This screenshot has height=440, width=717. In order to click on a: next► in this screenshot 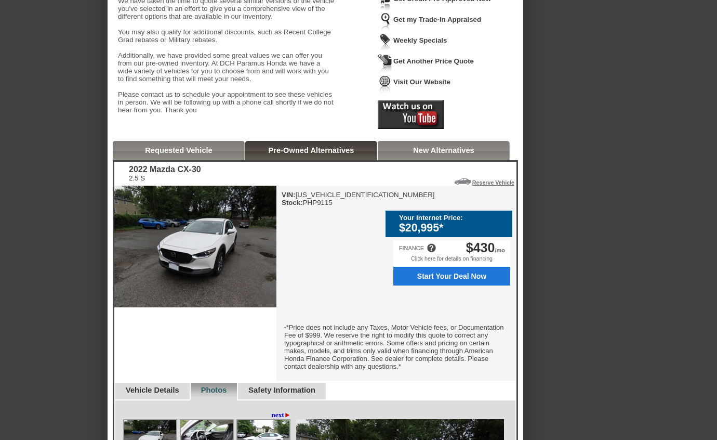, I will do `click(281, 415)`.